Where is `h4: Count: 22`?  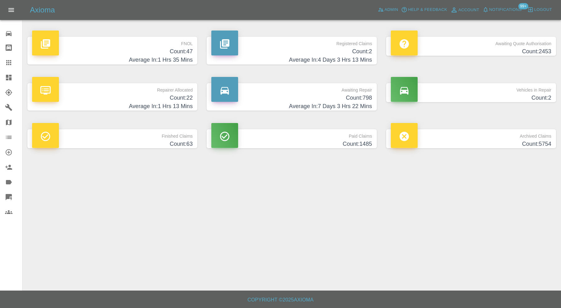
h4: Count: 22 is located at coordinates (112, 98).